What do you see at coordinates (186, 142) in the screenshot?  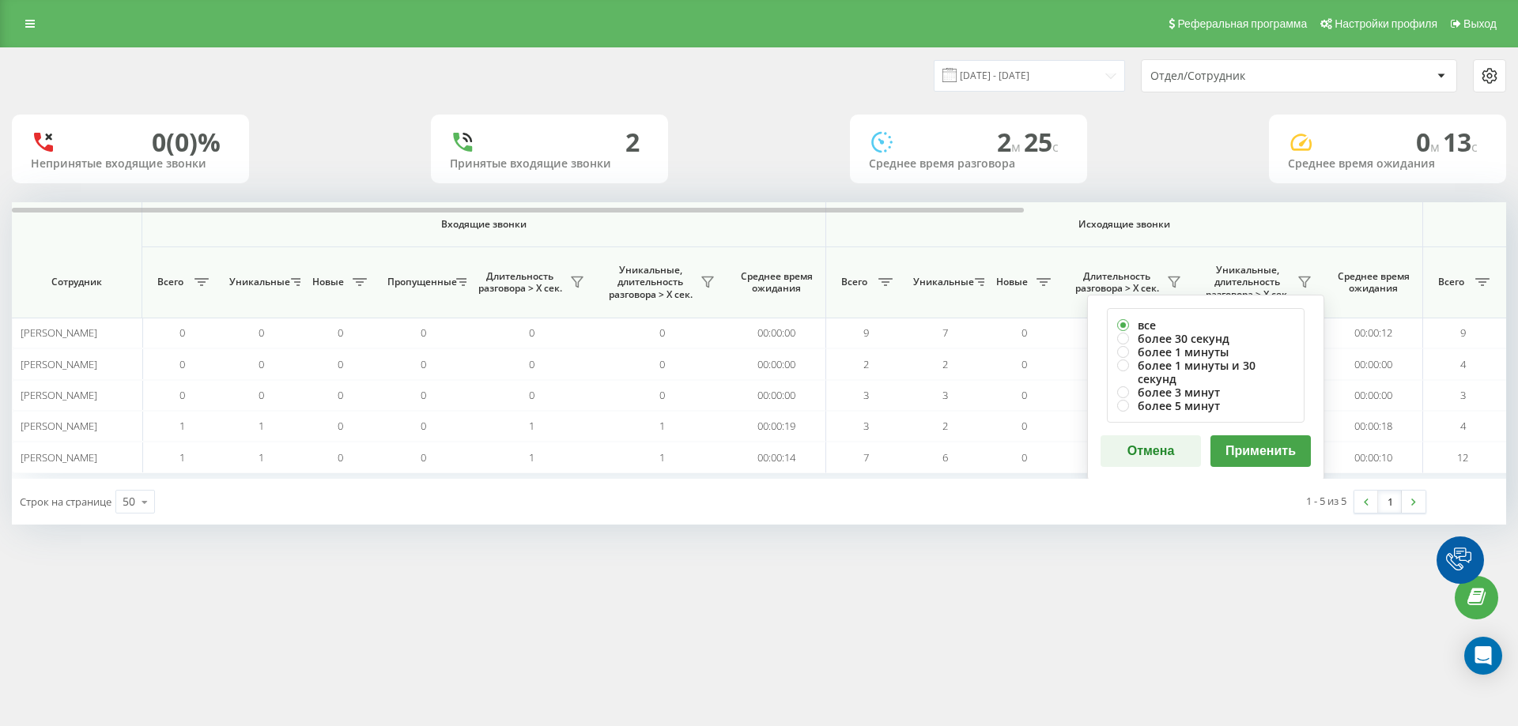 I see `div: 0 (0)%` at bounding box center [186, 142].